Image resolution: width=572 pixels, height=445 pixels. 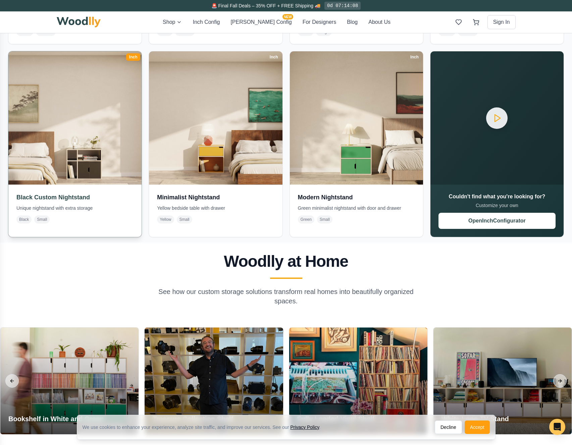 I want to click on img: Minimalist Nightstand, so click(x=216, y=118).